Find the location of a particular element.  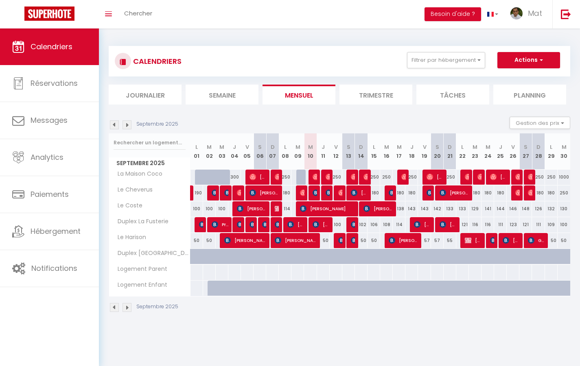

div: 116 is located at coordinates (488, 225).